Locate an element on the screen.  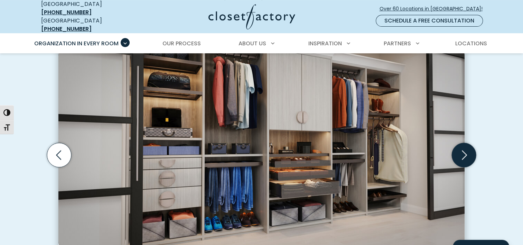
span: Partners is located at coordinates (397, 43).